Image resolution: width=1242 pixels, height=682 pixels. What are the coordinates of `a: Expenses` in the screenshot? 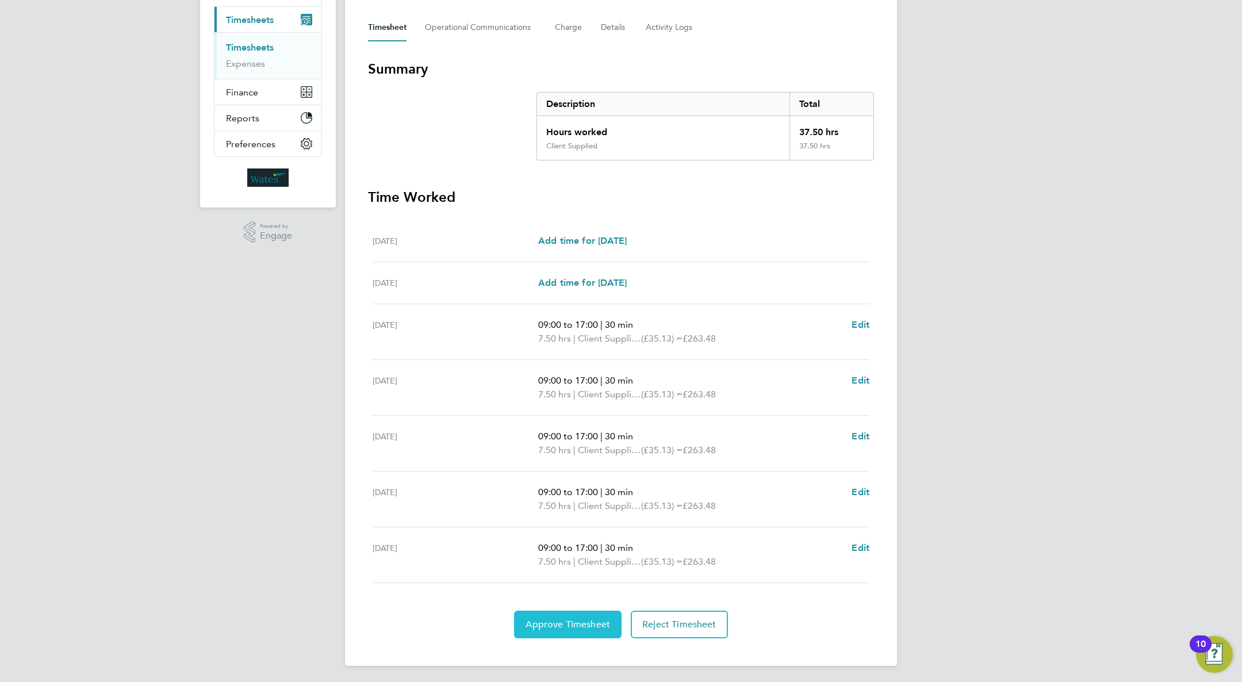 It's located at (246, 63).